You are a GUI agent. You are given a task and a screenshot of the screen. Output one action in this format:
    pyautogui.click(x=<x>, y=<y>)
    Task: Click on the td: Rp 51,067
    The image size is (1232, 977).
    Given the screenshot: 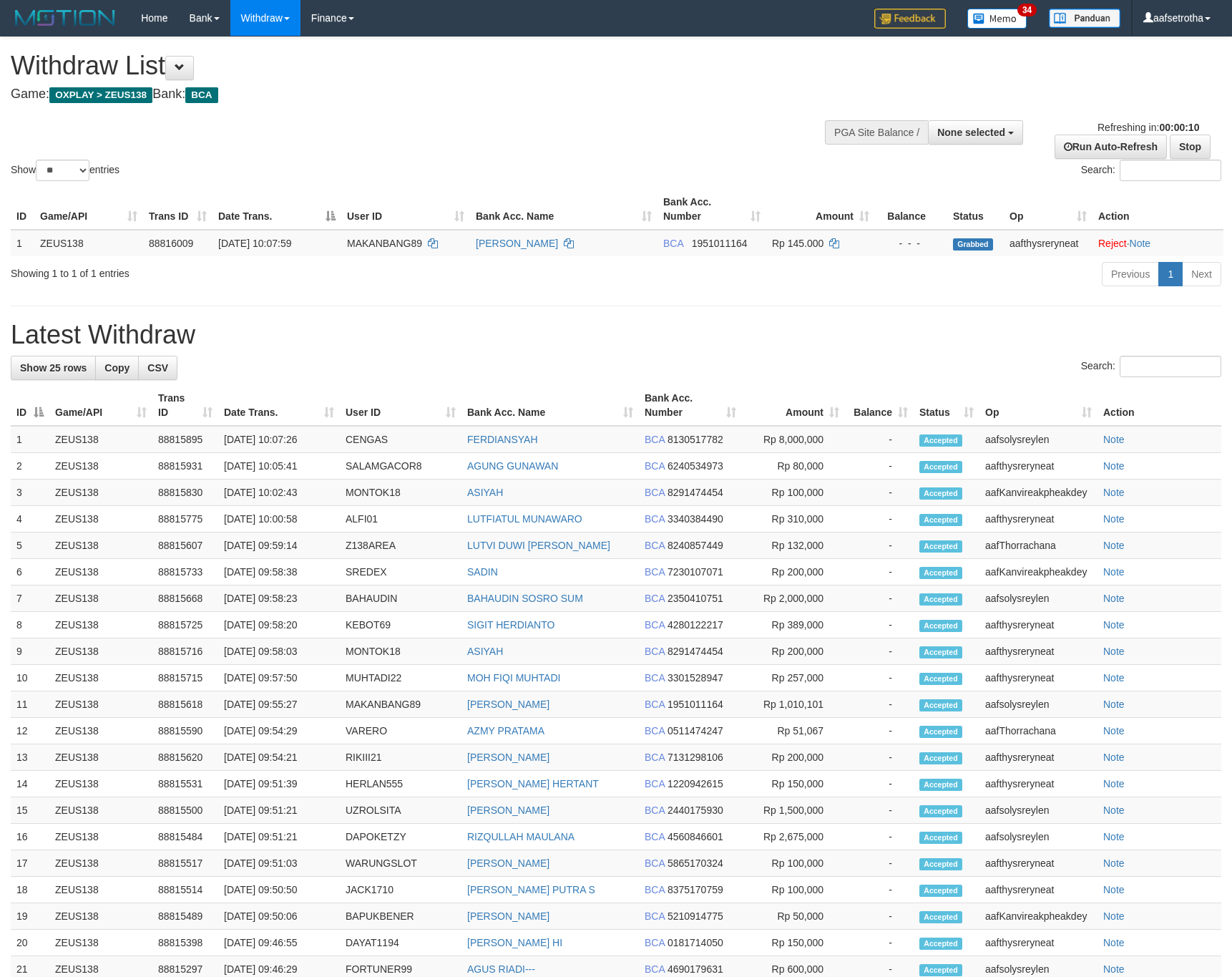 What is the action you would take?
    pyautogui.click(x=793, y=730)
    